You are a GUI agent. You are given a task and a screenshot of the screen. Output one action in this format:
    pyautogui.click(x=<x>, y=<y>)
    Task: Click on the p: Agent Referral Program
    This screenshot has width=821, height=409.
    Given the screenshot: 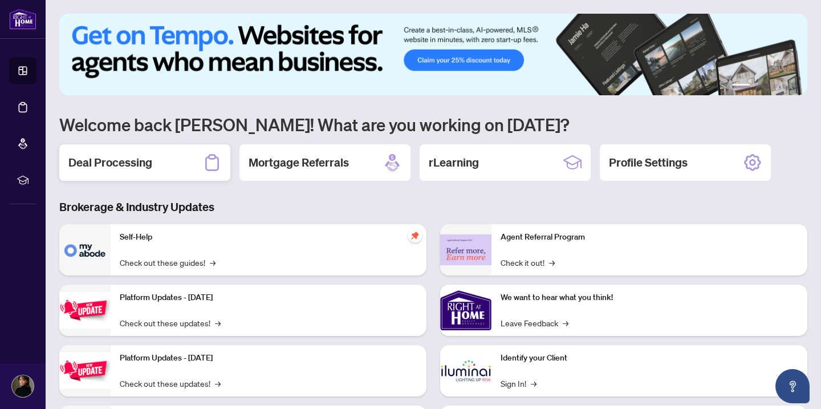 What is the action you would take?
    pyautogui.click(x=649, y=237)
    